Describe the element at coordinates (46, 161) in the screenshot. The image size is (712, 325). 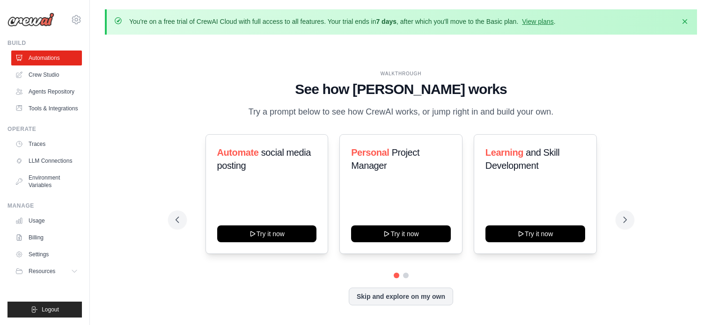
I see `a: LLM Connections` at that location.